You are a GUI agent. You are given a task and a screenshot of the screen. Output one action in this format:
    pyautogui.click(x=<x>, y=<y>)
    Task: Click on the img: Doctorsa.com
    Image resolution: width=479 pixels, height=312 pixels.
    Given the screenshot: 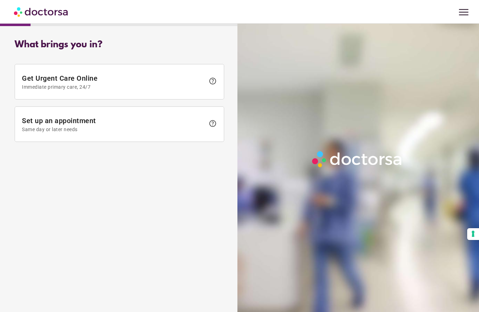 What is the action you would take?
    pyautogui.click(x=41, y=11)
    